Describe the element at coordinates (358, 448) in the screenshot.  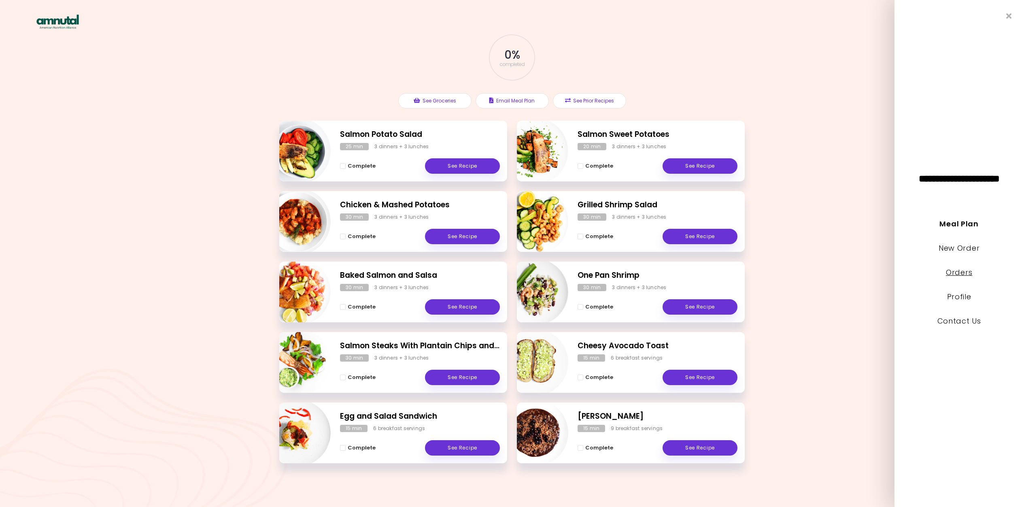
I see `button: Complete - Egg and Salad Sandwich` at that location.